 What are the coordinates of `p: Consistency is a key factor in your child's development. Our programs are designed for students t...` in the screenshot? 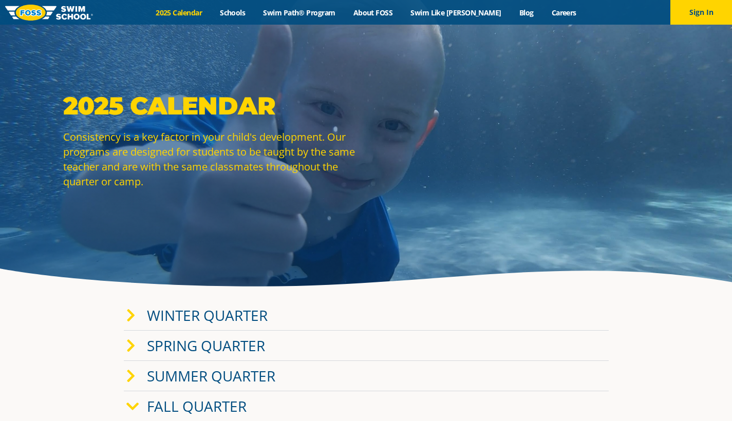 It's located at (212, 159).